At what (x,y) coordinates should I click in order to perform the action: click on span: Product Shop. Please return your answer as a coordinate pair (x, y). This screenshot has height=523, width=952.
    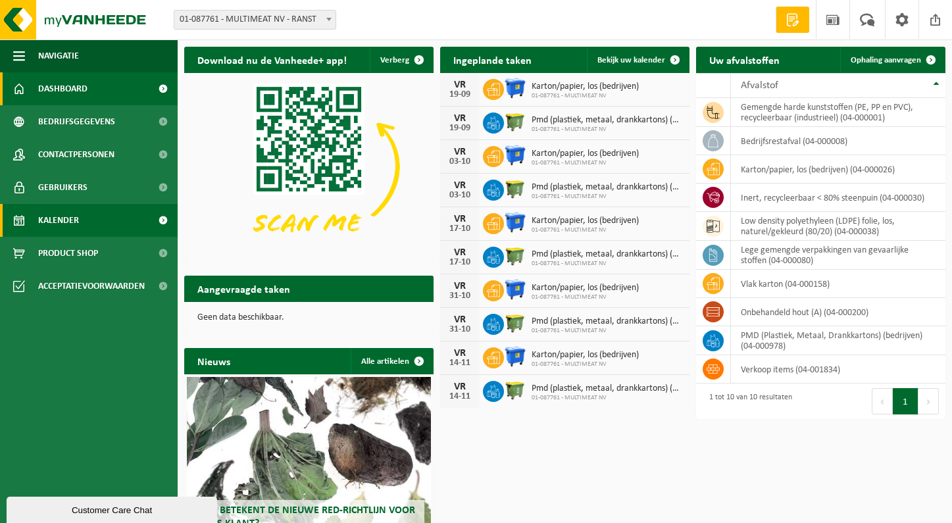
    Looking at the image, I should click on (68, 253).